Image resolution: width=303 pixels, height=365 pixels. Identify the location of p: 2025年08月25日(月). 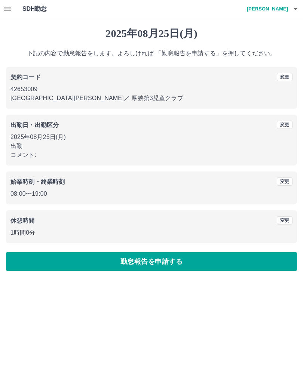
(151, 137).